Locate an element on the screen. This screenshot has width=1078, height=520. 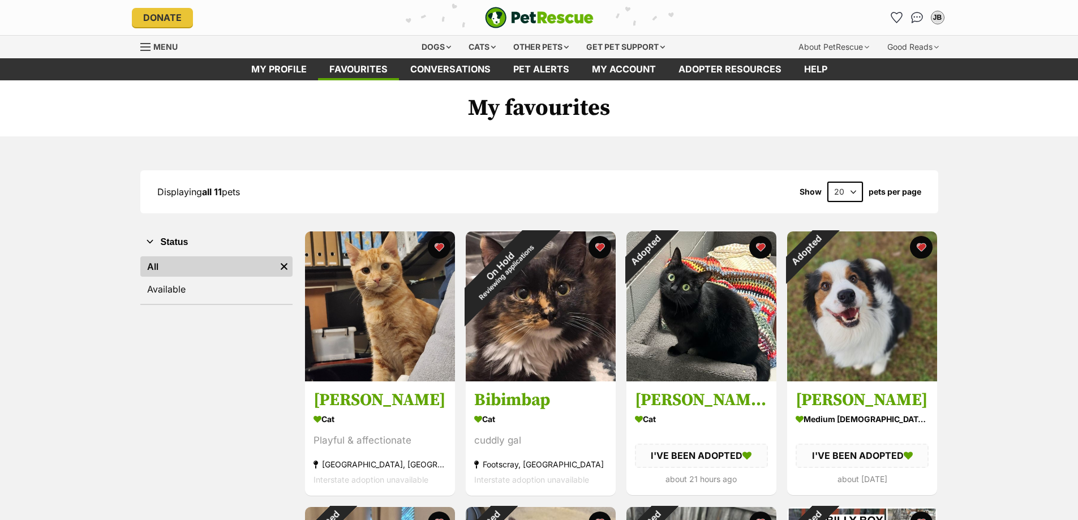
span: Show is located at coordinates (810, 192).